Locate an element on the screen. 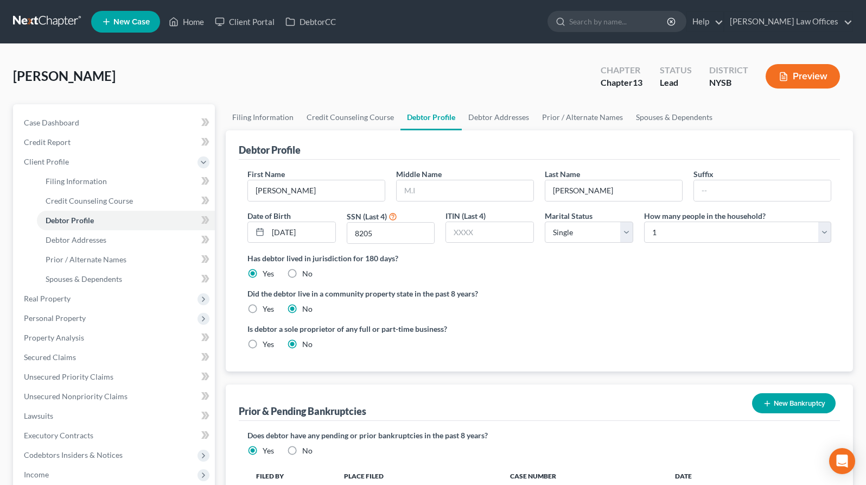  div: NYSB is located at coordinates (729, 83).